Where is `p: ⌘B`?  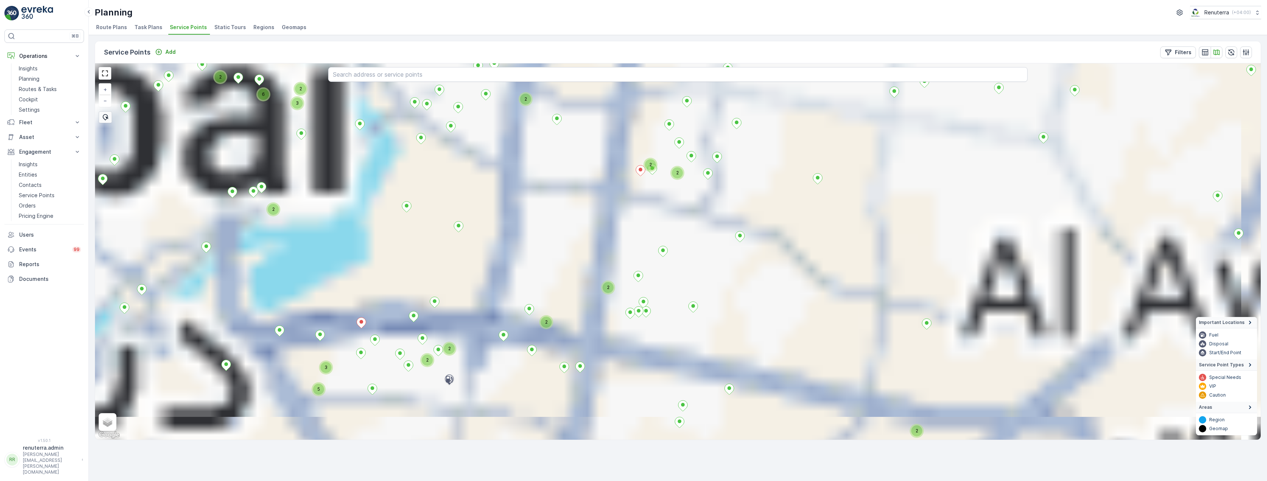
p: ⌘B is located at coordinates (75, 36).